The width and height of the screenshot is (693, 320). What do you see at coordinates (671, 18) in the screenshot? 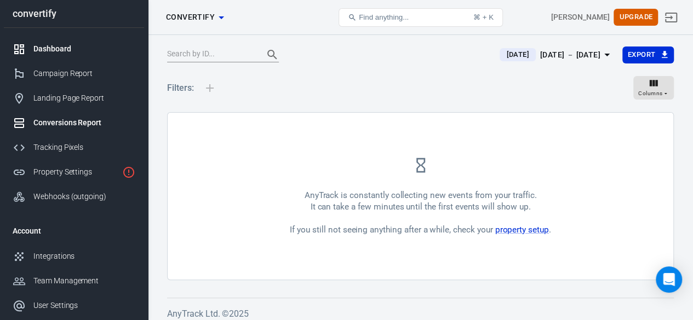
I see `a: Sign out` at bounding box center [671, 18].